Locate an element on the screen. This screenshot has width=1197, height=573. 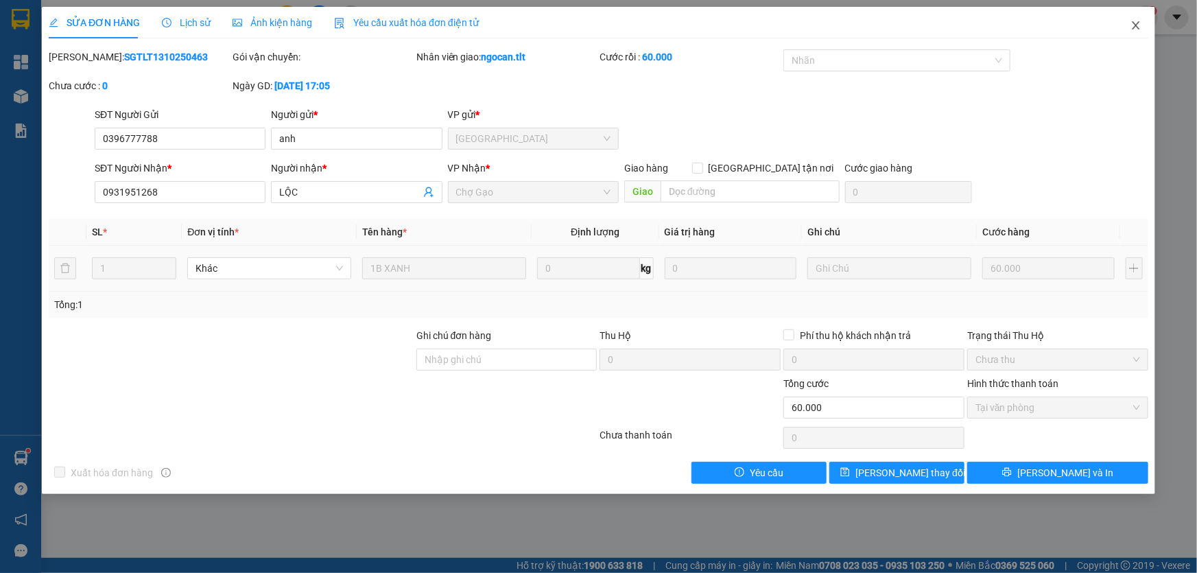
span: clock-circle is located at coordinates (167, 23).